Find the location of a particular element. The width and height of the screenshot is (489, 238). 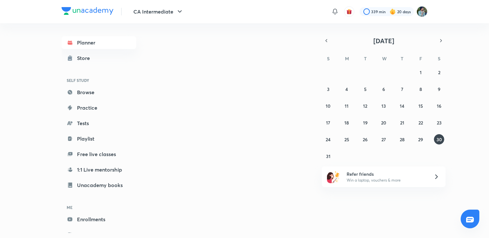

div: Store is located at coordinates (85, 58).